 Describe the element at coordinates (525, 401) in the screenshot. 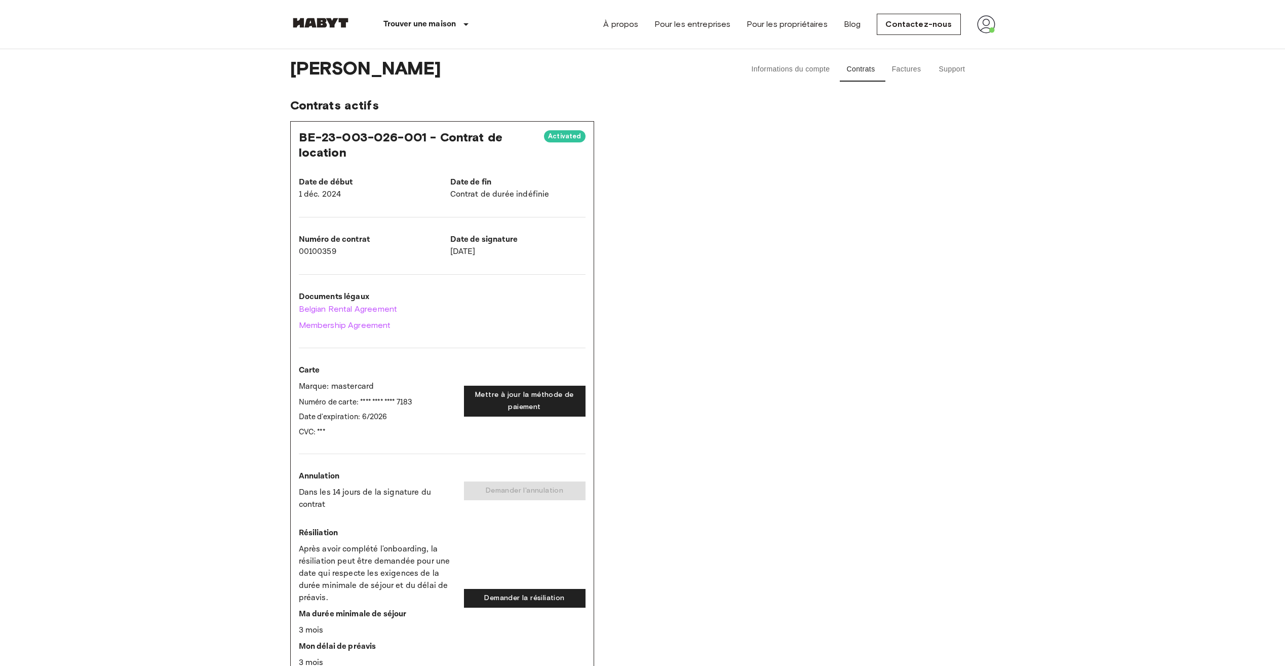

I see `button: Mettre à jour la méthode de paiement` at that location.